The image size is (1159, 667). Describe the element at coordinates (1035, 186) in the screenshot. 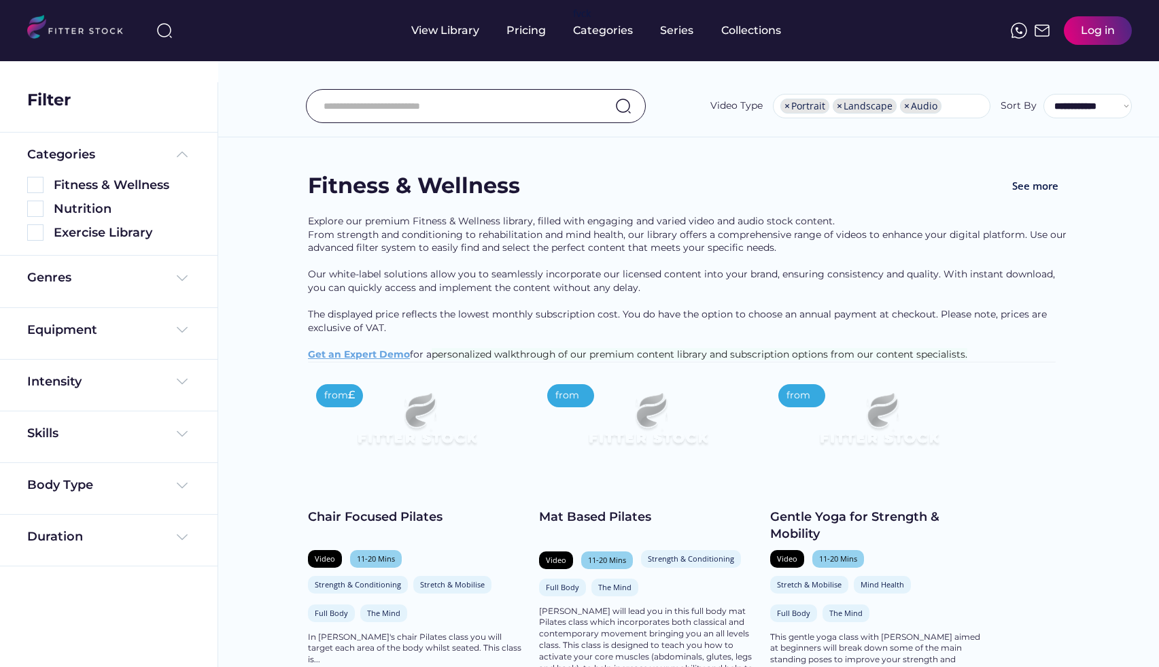

I see `button: See more` at that location.